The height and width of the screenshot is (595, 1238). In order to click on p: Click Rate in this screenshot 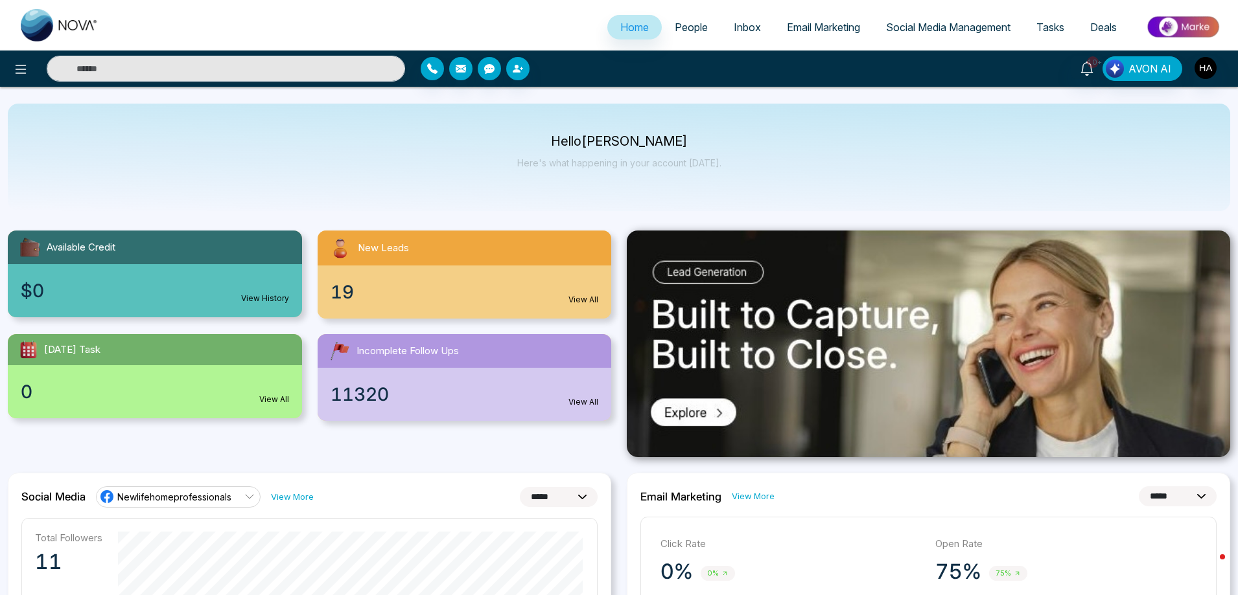, I will do `click(791, 544)`.